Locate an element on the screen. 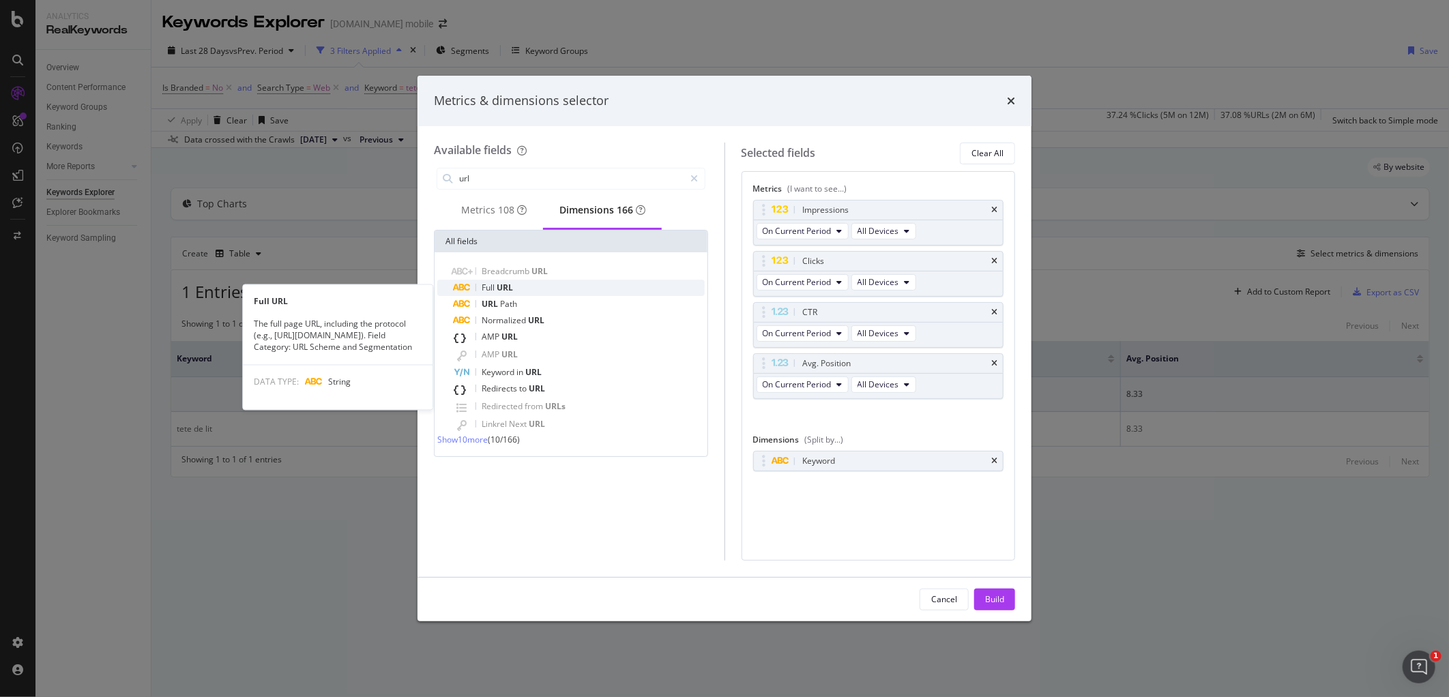 The image size is (1449, 697). span: Next is located at coordinates (519, 424).